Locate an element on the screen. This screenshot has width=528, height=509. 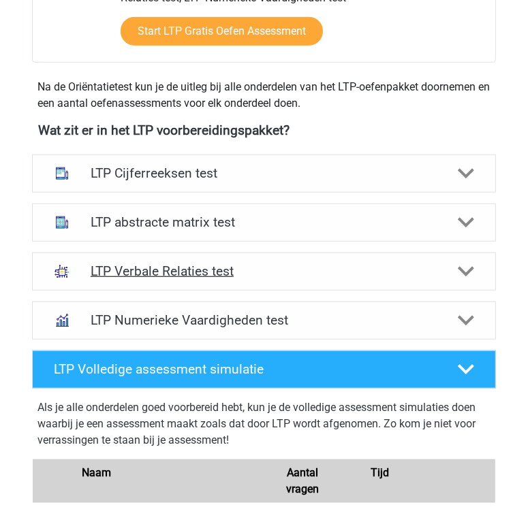
h4: LTP Verbale Relaties test is located at coordinates (263, 271).